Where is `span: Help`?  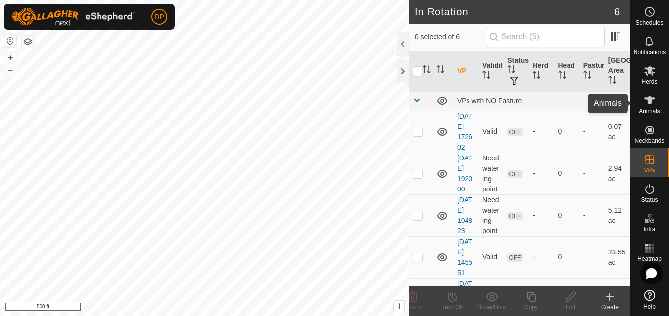
span: Help is located at coordinates (649, 307).